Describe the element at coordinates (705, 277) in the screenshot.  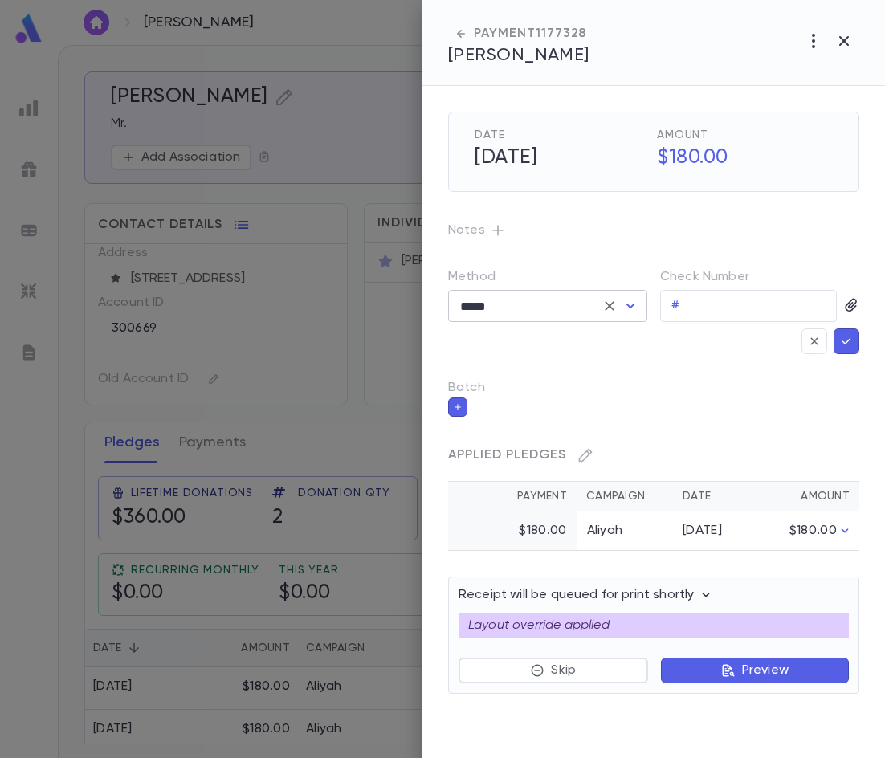
I see `label: Check Number` at that location.